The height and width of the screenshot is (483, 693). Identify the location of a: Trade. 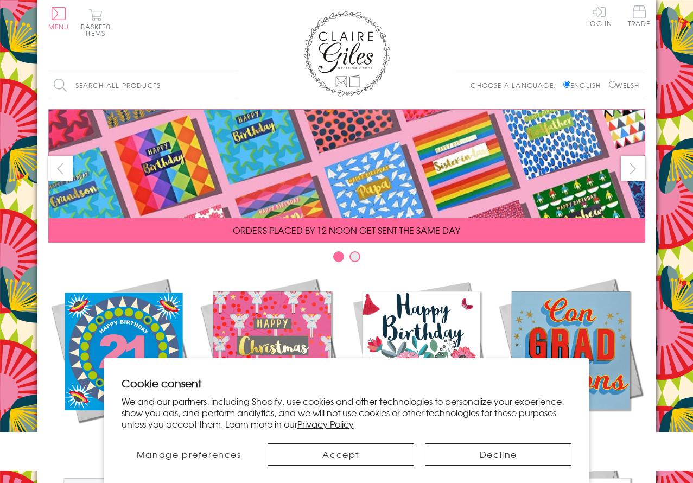
(640, 17).